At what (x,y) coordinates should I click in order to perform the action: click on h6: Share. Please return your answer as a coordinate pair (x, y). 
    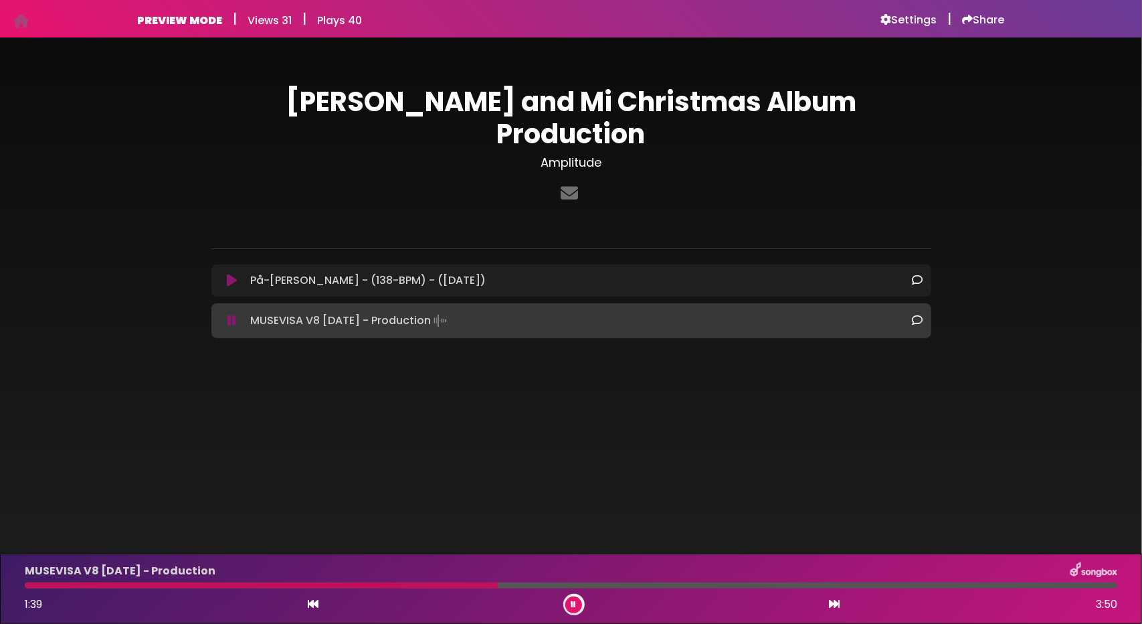
    Looking at the image, I should click on (984, 20).